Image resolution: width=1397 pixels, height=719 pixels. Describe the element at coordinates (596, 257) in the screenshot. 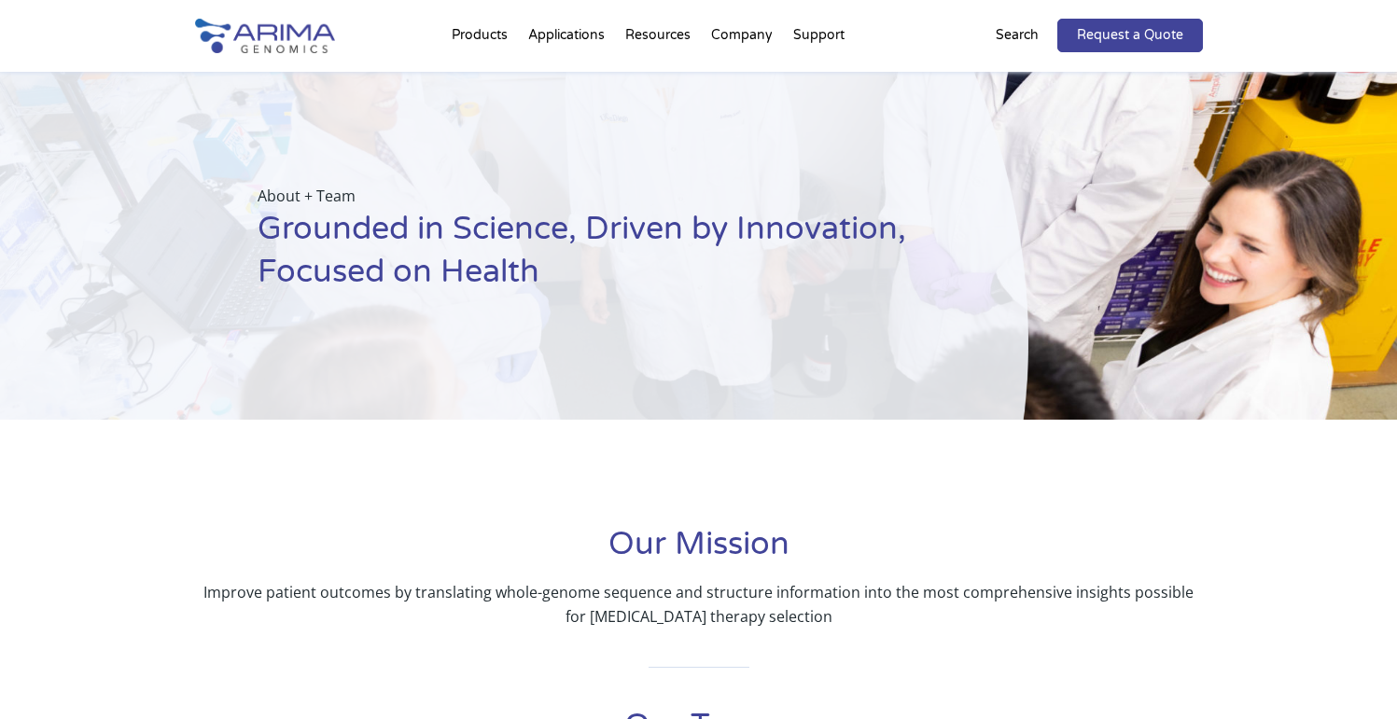

I see `h1: Grounded in Science, Driven by Innovation, Focused on Health` at that location.